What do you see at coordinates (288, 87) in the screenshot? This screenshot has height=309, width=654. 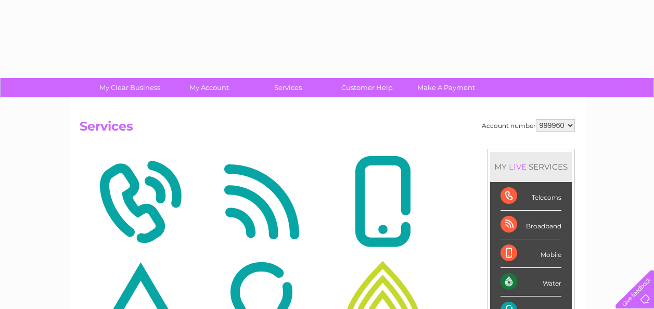 I see `a: Services` at bounding box center [288, 87].